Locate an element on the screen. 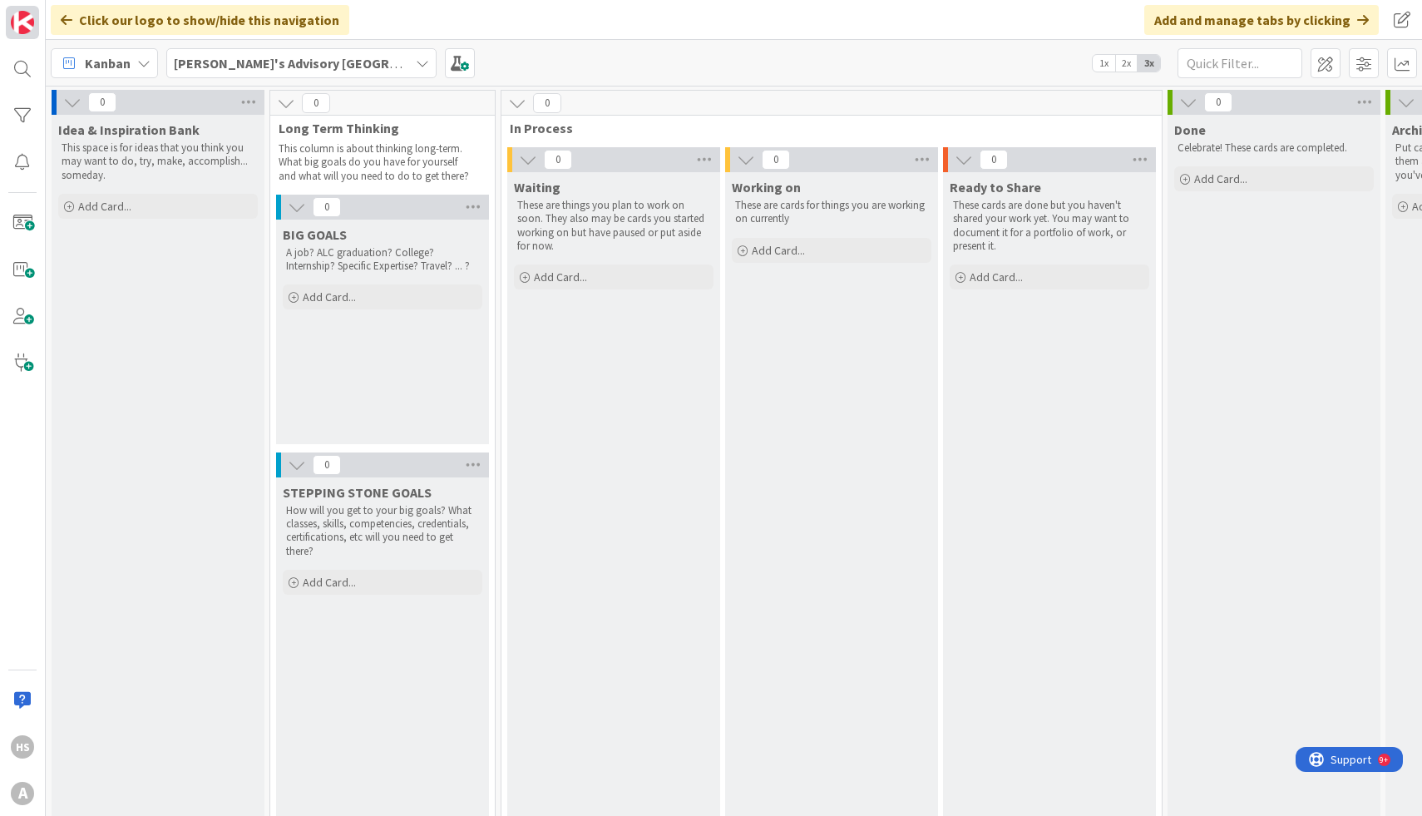 The width and height of the screenshot is (1422, 816). div: A is located at coordinates (22, 793).